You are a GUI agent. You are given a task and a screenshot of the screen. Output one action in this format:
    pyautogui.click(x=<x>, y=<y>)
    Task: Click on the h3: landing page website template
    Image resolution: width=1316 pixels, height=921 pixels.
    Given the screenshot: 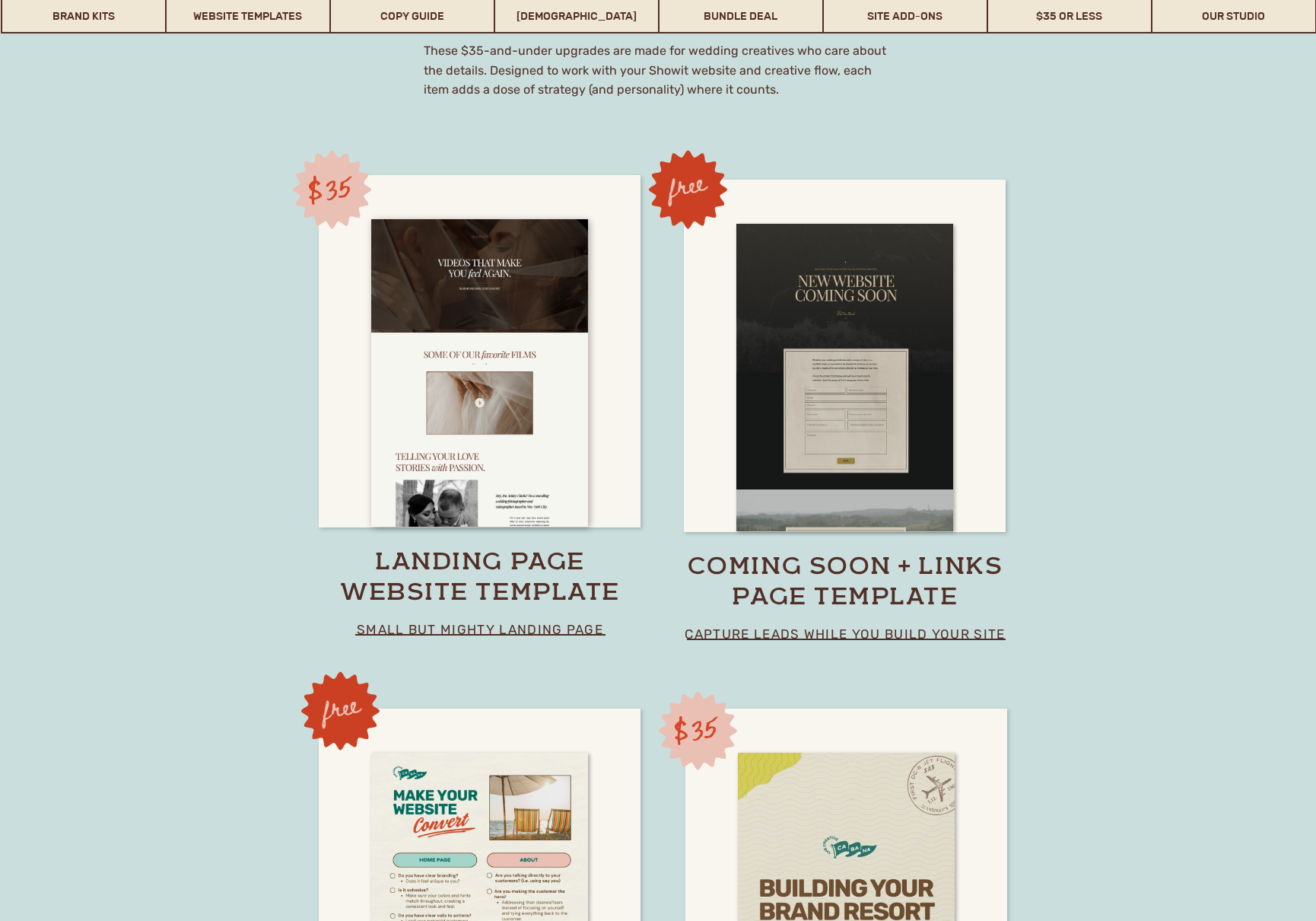 What is the action you would take?
    pyautogui.click(x=480, y=579)
    